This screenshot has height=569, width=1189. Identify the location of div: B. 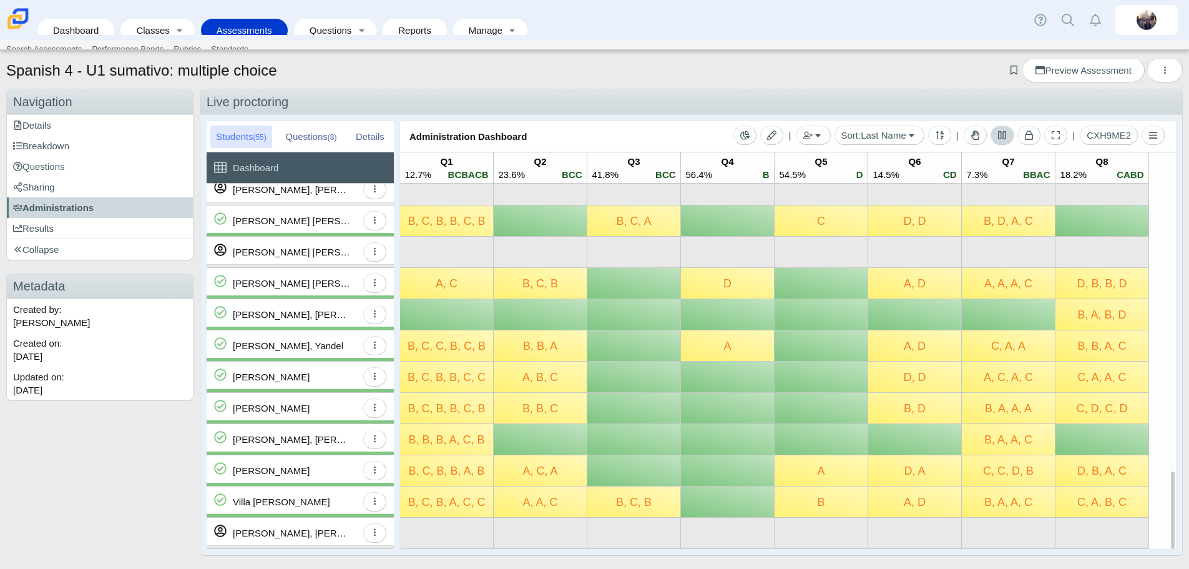
(821, 501).